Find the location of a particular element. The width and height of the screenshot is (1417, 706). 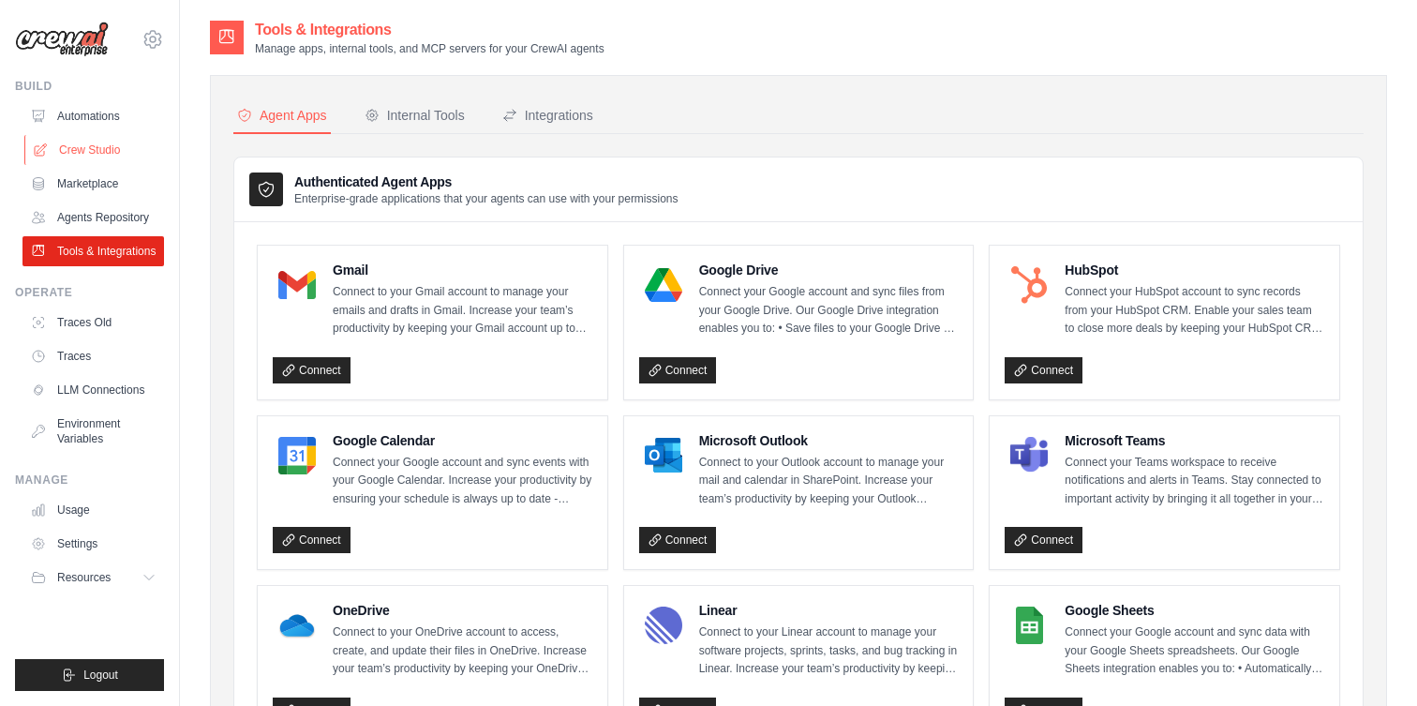

h4: Google Drive is located at coordinates (828, 270).